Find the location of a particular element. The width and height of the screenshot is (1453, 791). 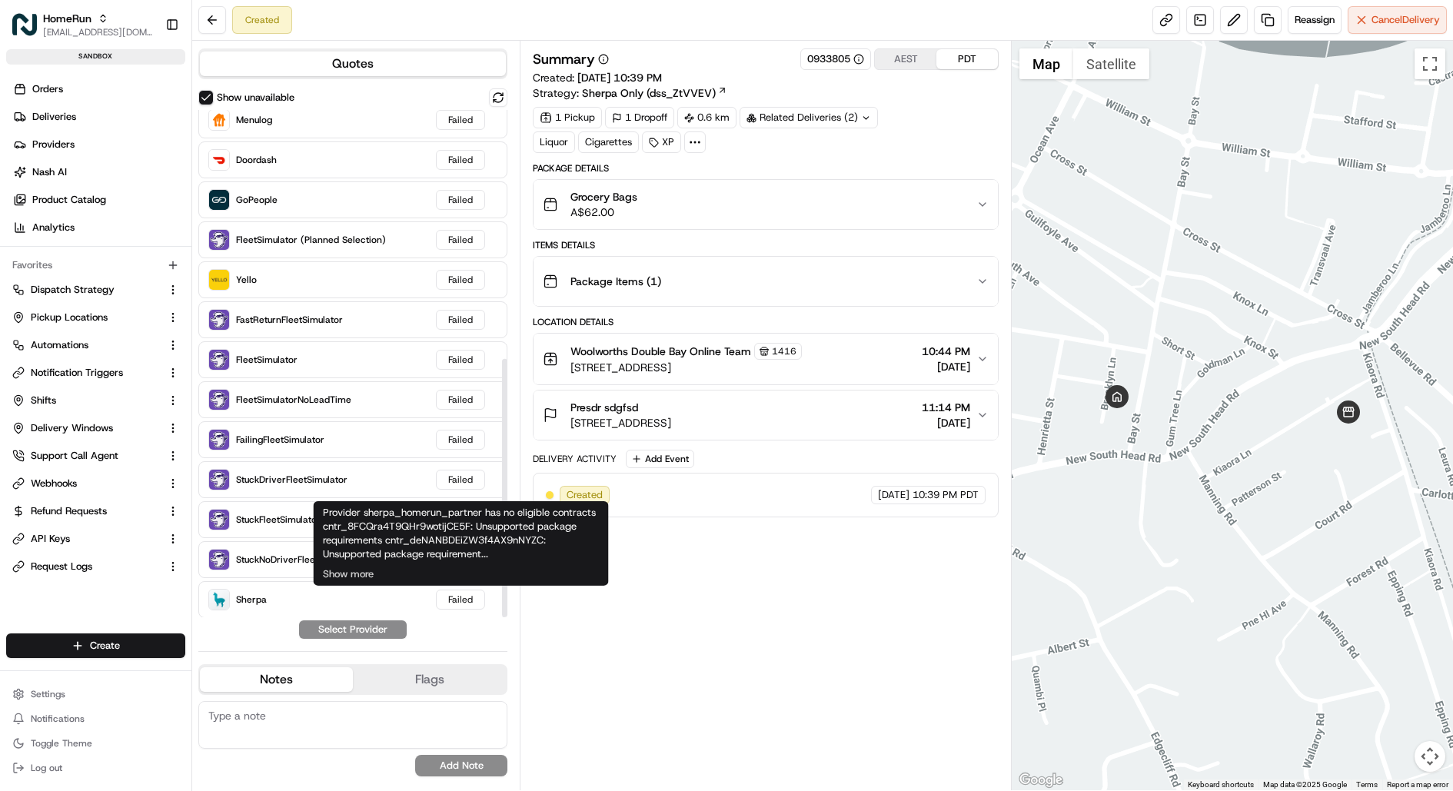

span: Reassign is located at coordinates (1314, 20).